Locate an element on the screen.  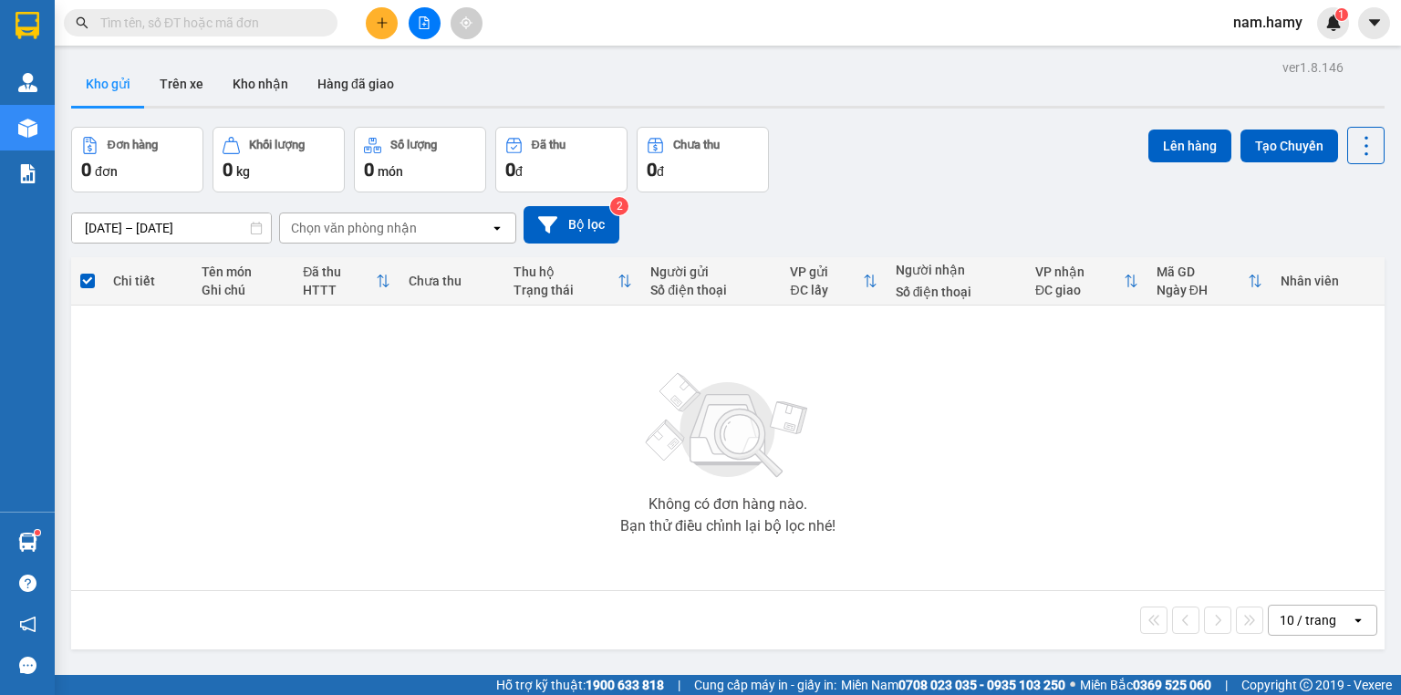
img: logo-vxr is located at coordinates (27, 26).